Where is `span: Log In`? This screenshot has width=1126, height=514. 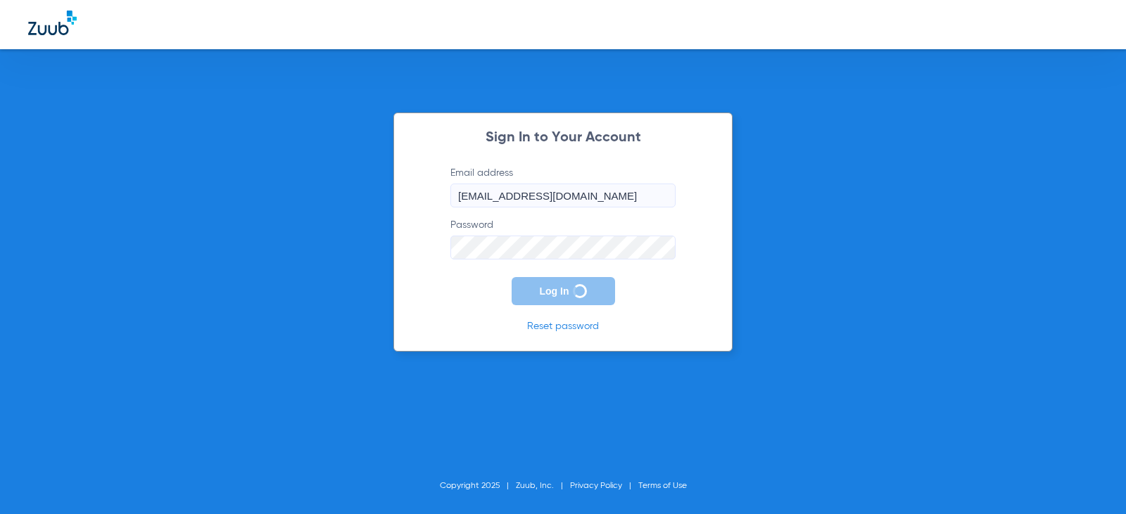 span: Log In is located at coordinates (555, 291).